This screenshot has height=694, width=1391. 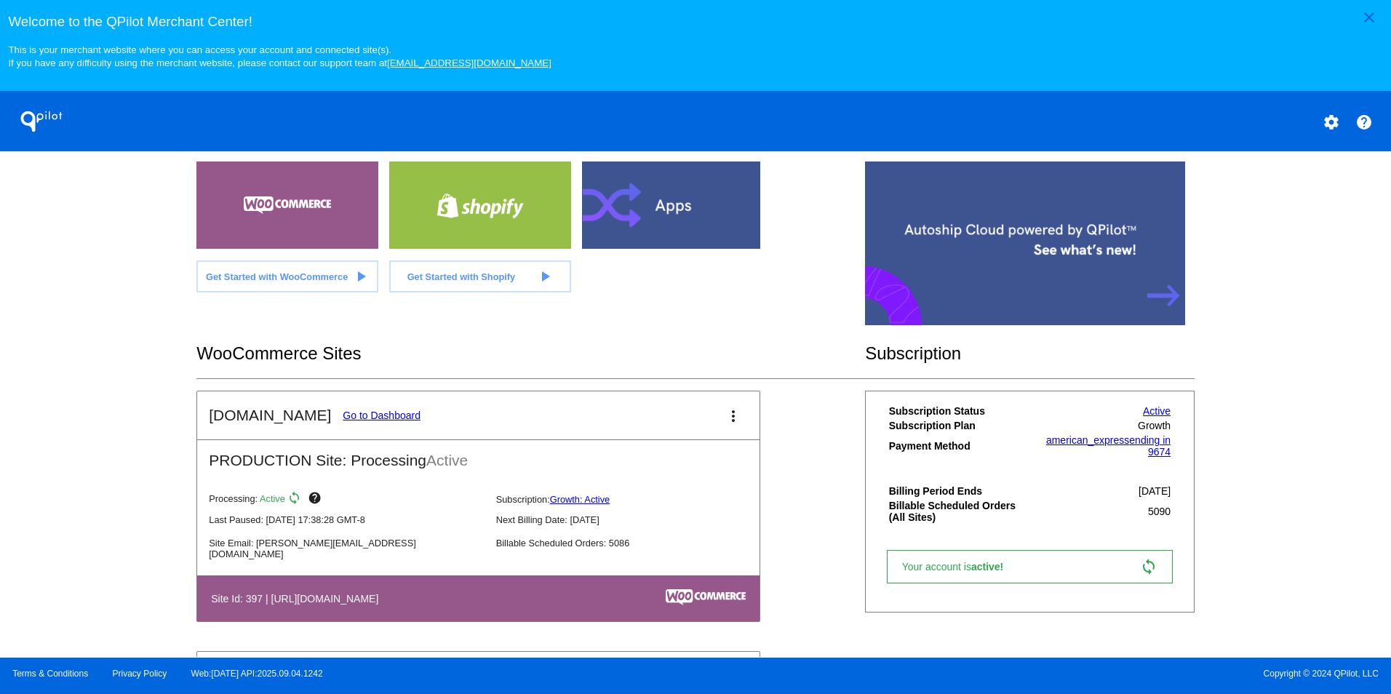 I want to click on span: Your account is, so click(x=960, y=567).